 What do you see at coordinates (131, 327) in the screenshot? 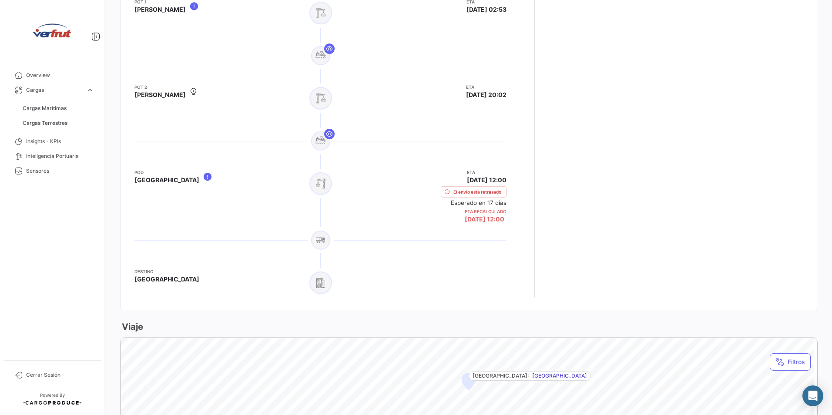
I see `h3: Viaje` at bounding box center [131, 327].